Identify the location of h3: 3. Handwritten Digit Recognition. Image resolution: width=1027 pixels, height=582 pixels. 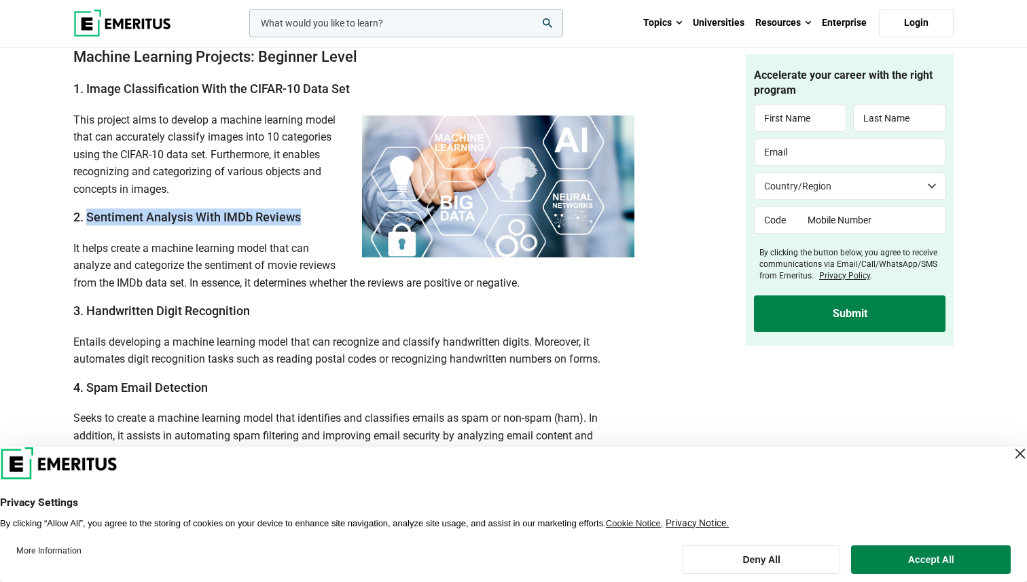
(354, 310).